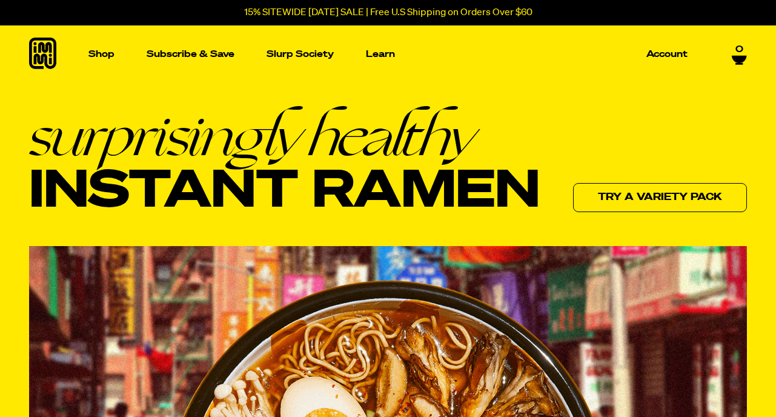  What do you see at coordinates (284, 163) in the screenshot?
I see `h1: Instant Ramen` at bounding box center [284, 163].